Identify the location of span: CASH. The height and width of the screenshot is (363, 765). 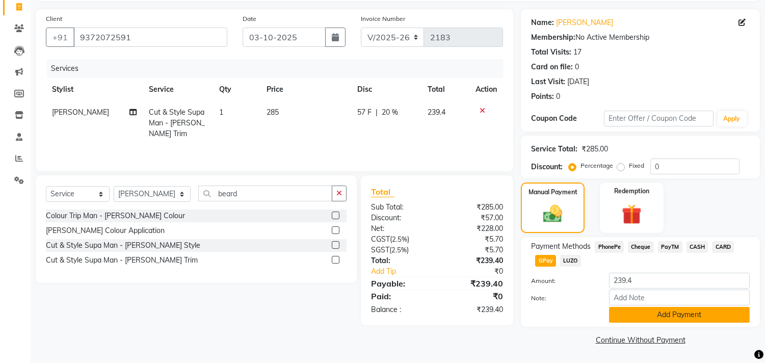
(697, 247).